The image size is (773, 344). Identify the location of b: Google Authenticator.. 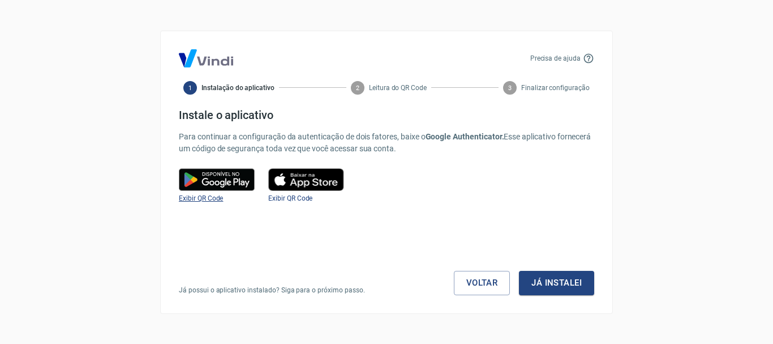
(465, 136).